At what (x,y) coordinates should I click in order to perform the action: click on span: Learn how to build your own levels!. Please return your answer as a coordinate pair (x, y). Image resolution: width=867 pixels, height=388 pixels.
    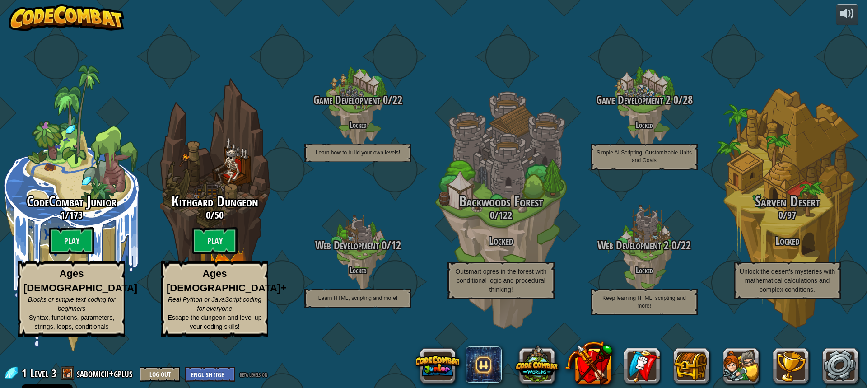
    Looking at the image, I should click on (358, 153).